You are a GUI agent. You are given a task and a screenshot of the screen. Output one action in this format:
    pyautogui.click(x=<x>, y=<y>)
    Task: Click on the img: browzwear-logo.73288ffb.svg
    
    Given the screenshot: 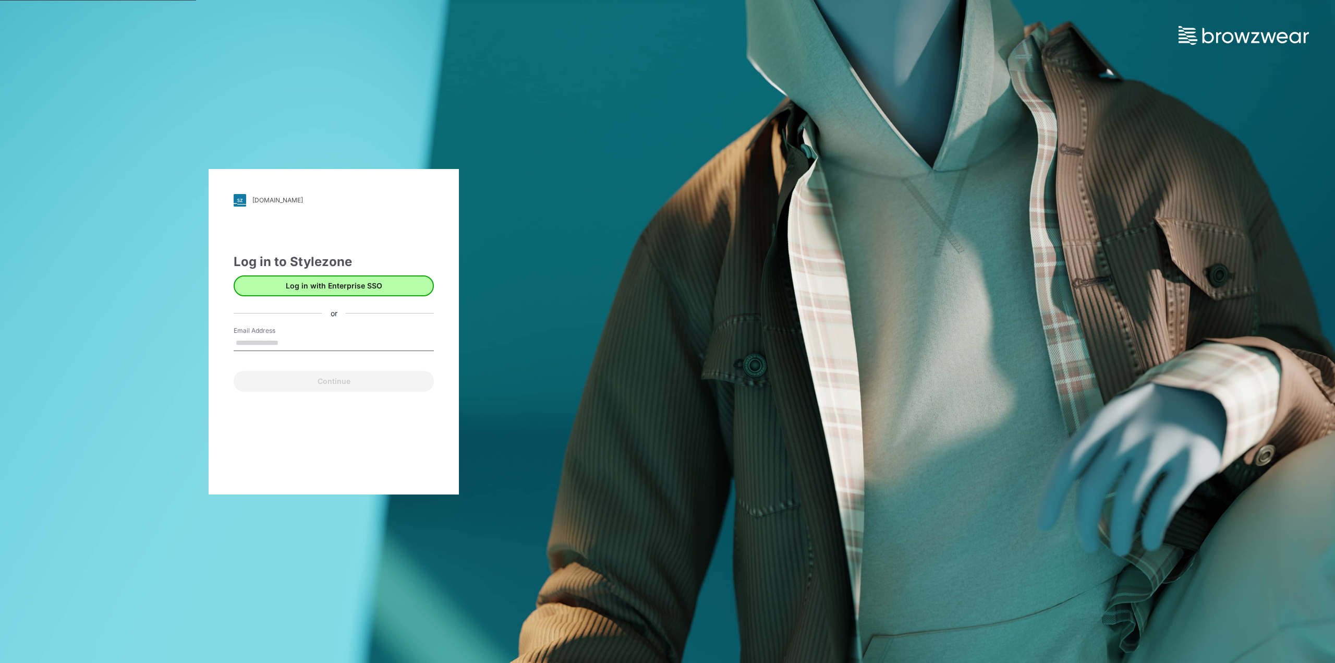 What is the action you would take?
    pyautogui.click(x=1244, y=35)
    